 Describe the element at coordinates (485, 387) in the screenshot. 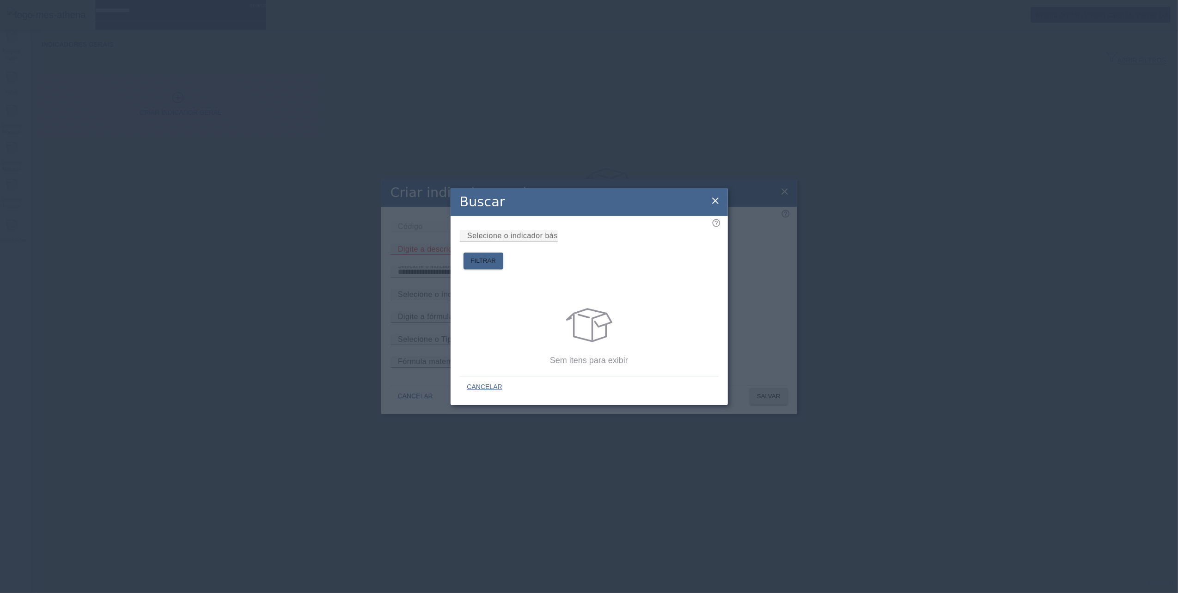

I see `button: CANCELAR` at that location.